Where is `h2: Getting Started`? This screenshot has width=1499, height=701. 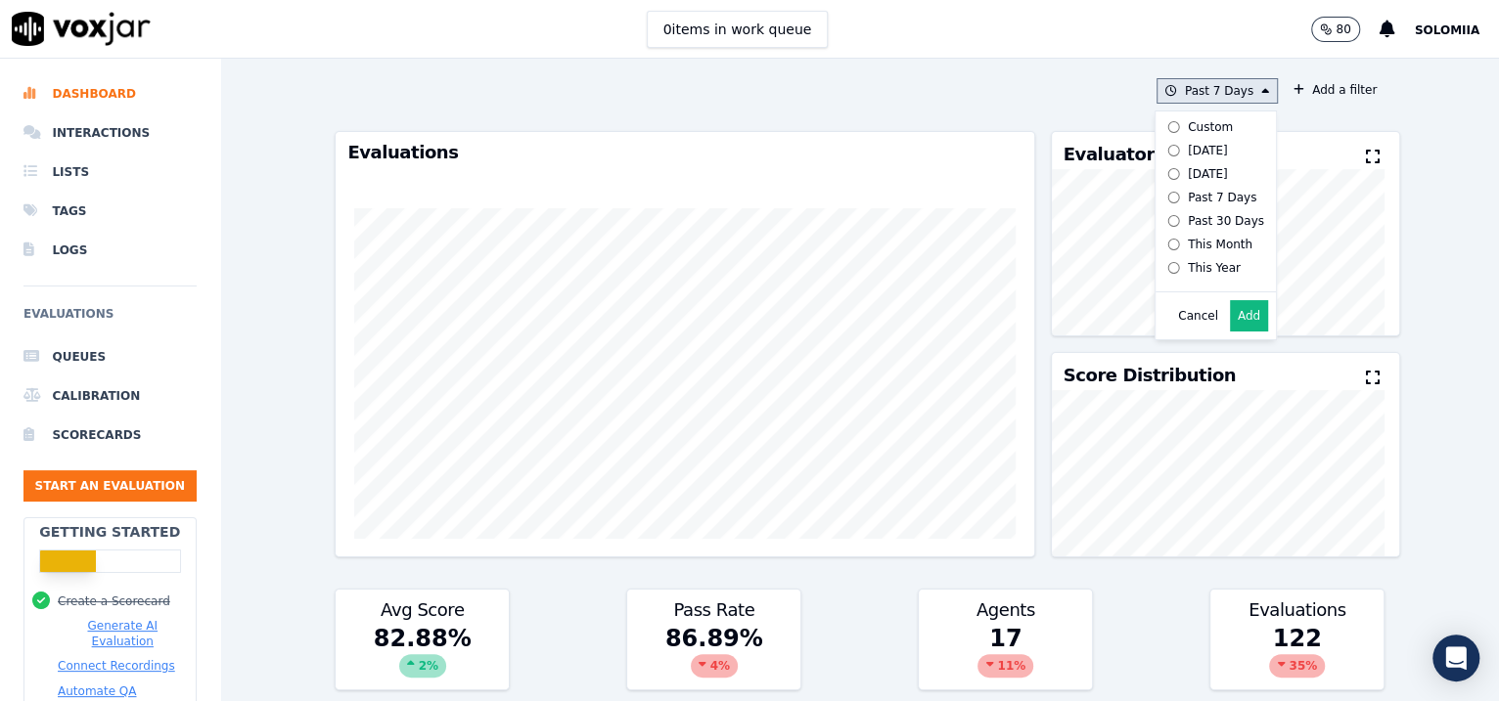 h2: Getting Started is located at coordinates (110, 532).